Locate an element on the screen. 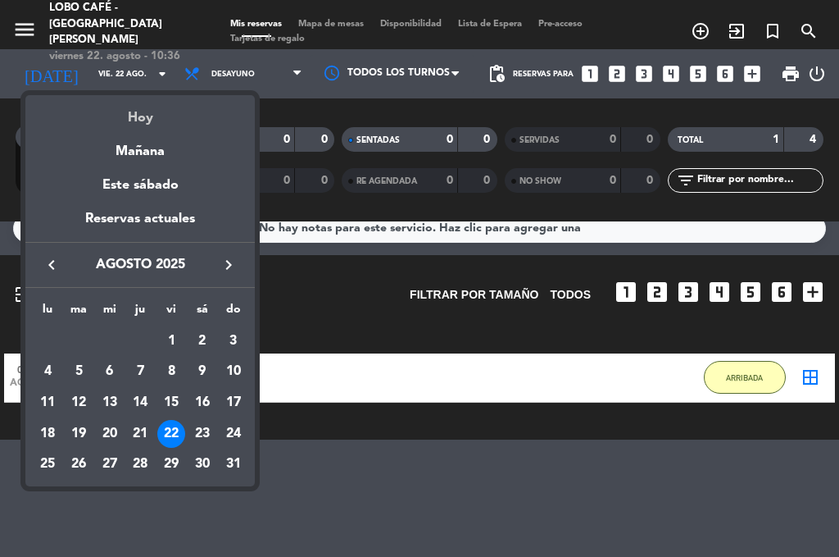 Image resolution: width=839 pixels, height=557 pixels. td: 12 de agosto de 2025 is located at coordinates (79, 402).